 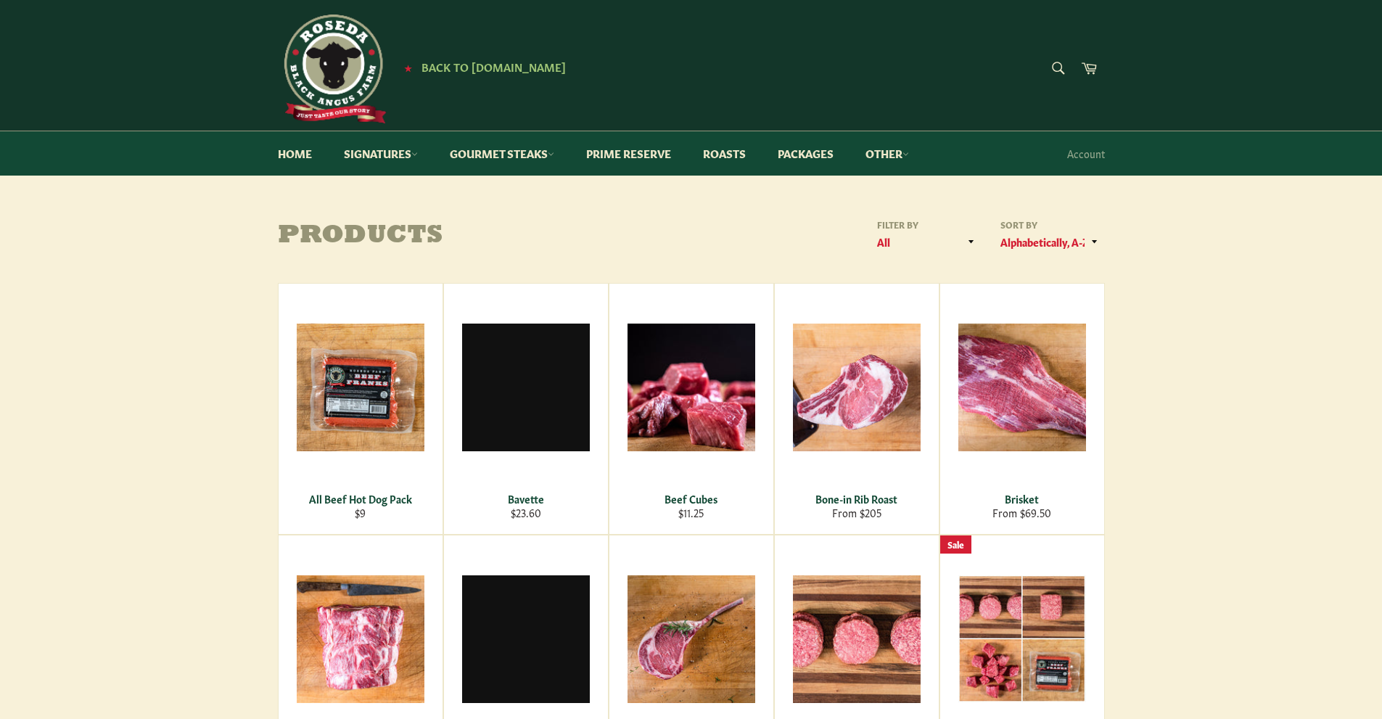 I want to click on img: Roseda Beef, so click(x=332, y=69).